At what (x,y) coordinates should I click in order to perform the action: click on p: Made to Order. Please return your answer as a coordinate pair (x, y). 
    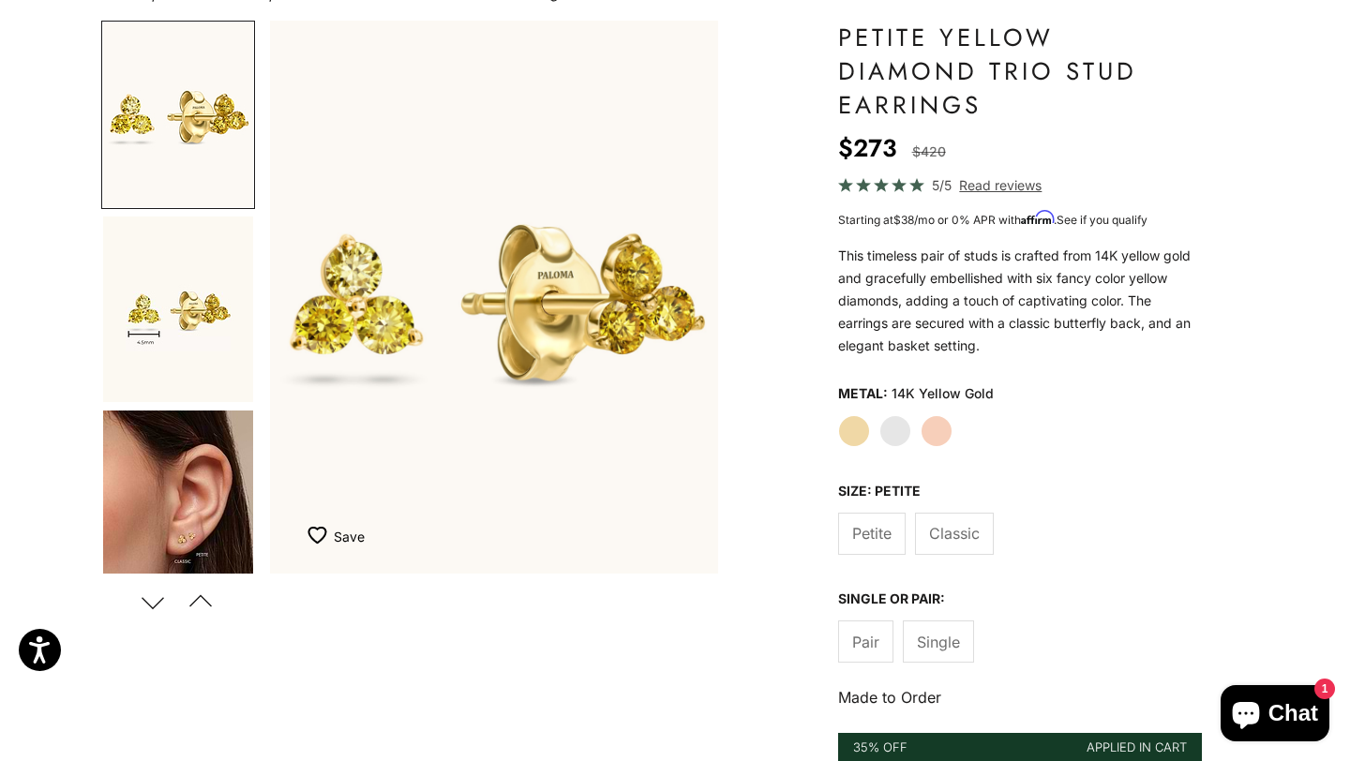
    Looking at the image, I should click on (1020, 697).